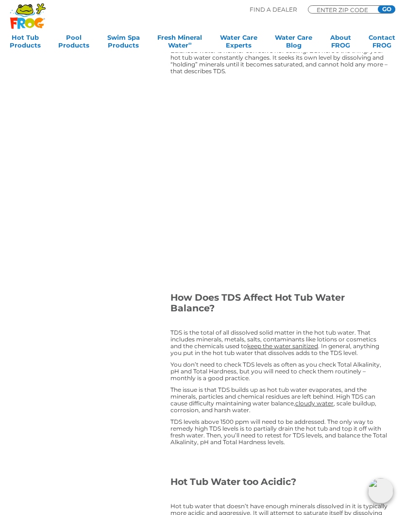 This screenshot has height=515, width=405. I want to click on a: Water CareBlog, so click(293, 43).